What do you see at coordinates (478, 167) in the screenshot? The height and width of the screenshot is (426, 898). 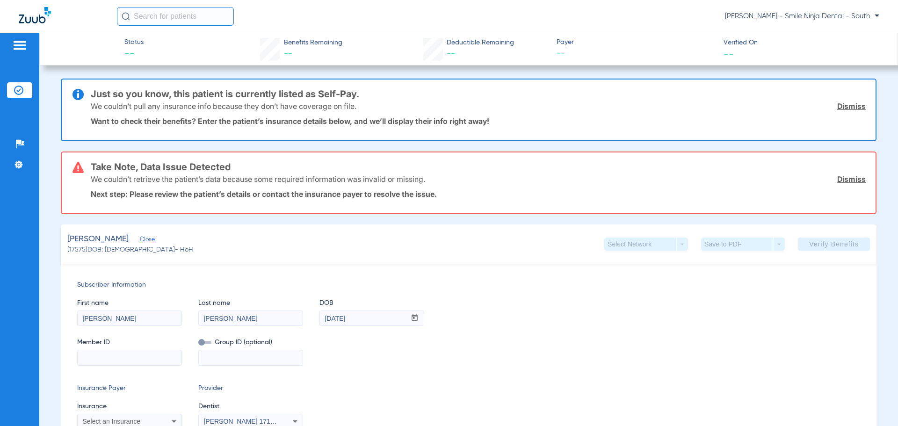 I see `h3: Take Note, Data Issue Detected` at bounding box center [478, 167].